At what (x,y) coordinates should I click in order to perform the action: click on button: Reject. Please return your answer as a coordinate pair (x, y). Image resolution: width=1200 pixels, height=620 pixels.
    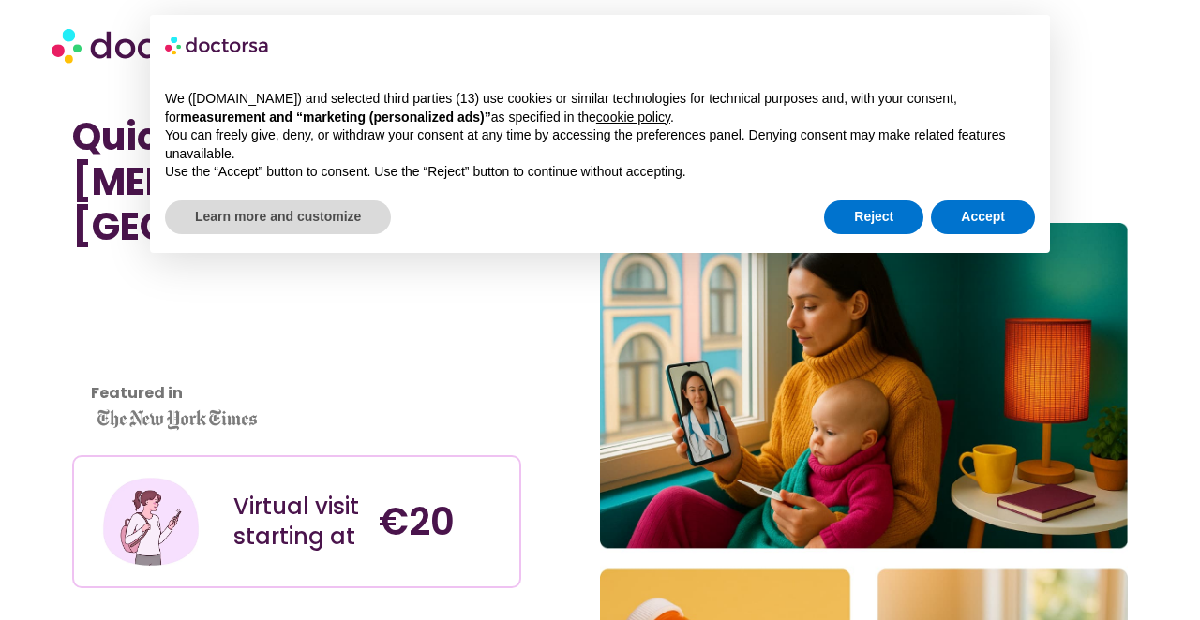
    Looking at the image, I should click on (873, 217).